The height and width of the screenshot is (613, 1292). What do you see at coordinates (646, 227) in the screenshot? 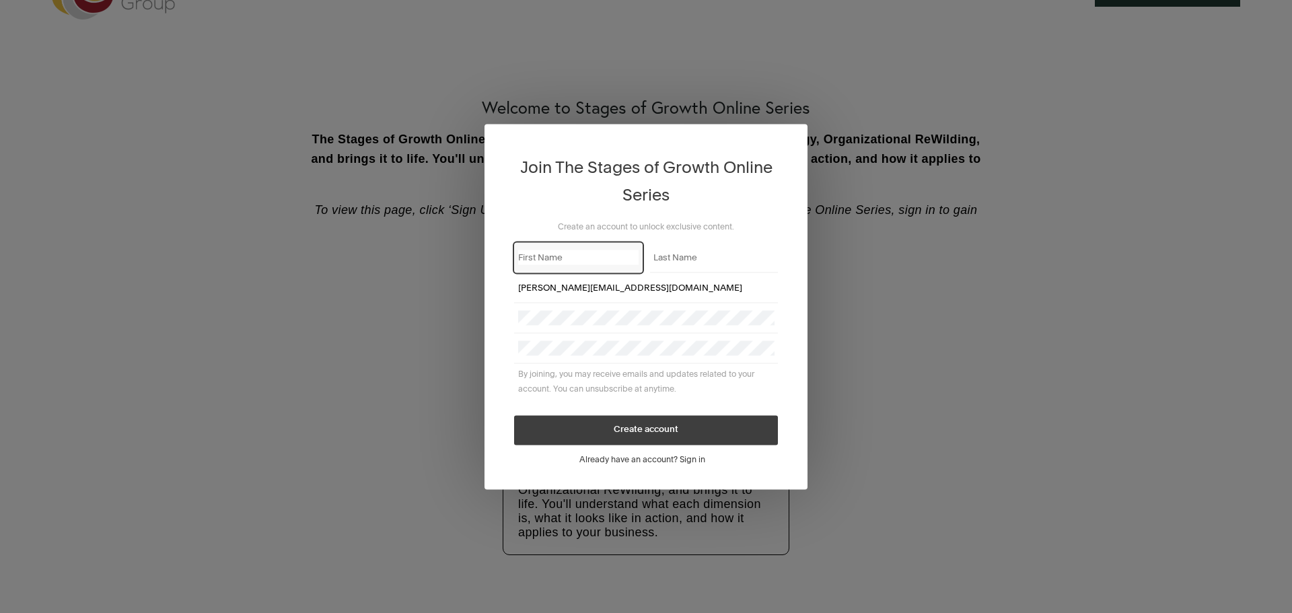
I see `h3: Create an account to unlock exclusive content.` at bounding box center [646, 227].